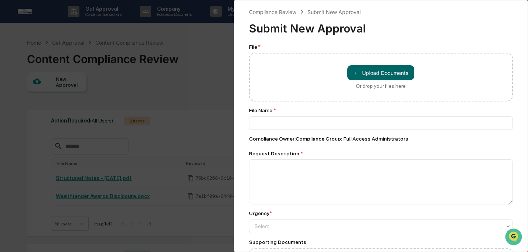 The image size is (528, 252). I want to click on button: Or drop your files here, so click(381, 73).